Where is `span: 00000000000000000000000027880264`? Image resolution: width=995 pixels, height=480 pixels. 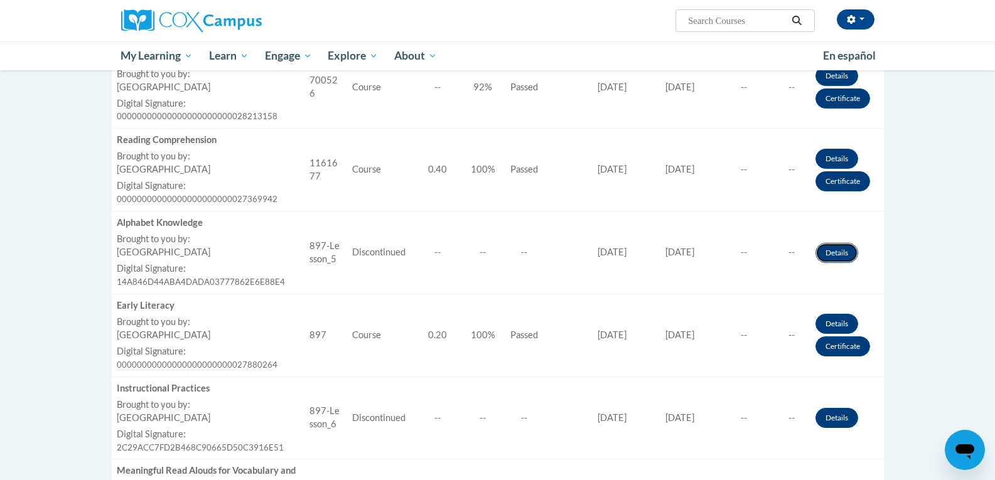 span: 00000000000000000000000027880264 is located at coordinates (197, 365).